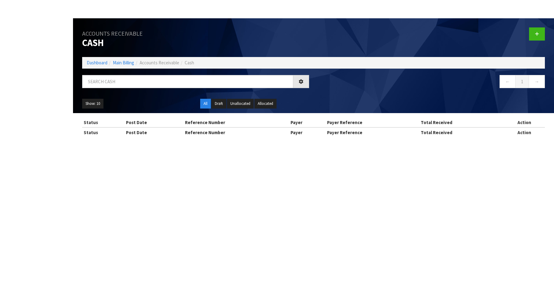 Image resolution: width=554 pixels, height=282 pixels. I want to click on span: Cash, so click(189, 62).